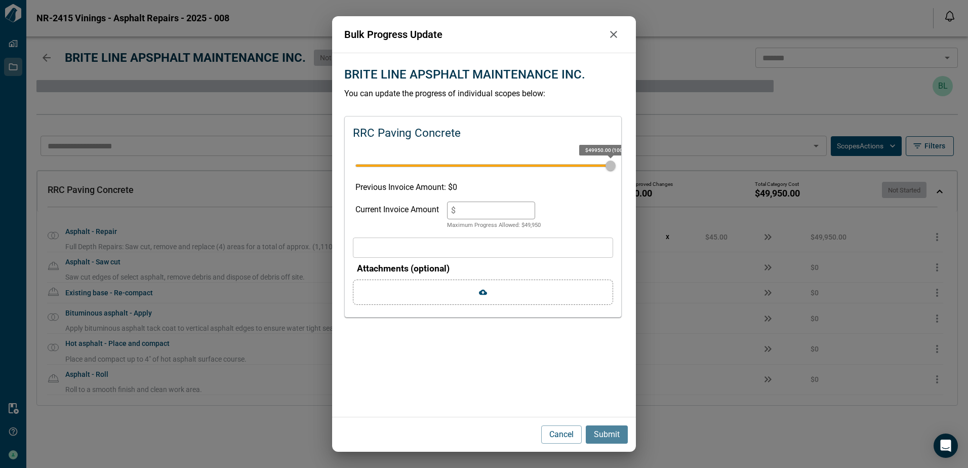 Image resolution: width=968 pixels, height=468 pixels. I want to click on p: Maximum Progress Allowed: $ 49,950, so click(494, 225).